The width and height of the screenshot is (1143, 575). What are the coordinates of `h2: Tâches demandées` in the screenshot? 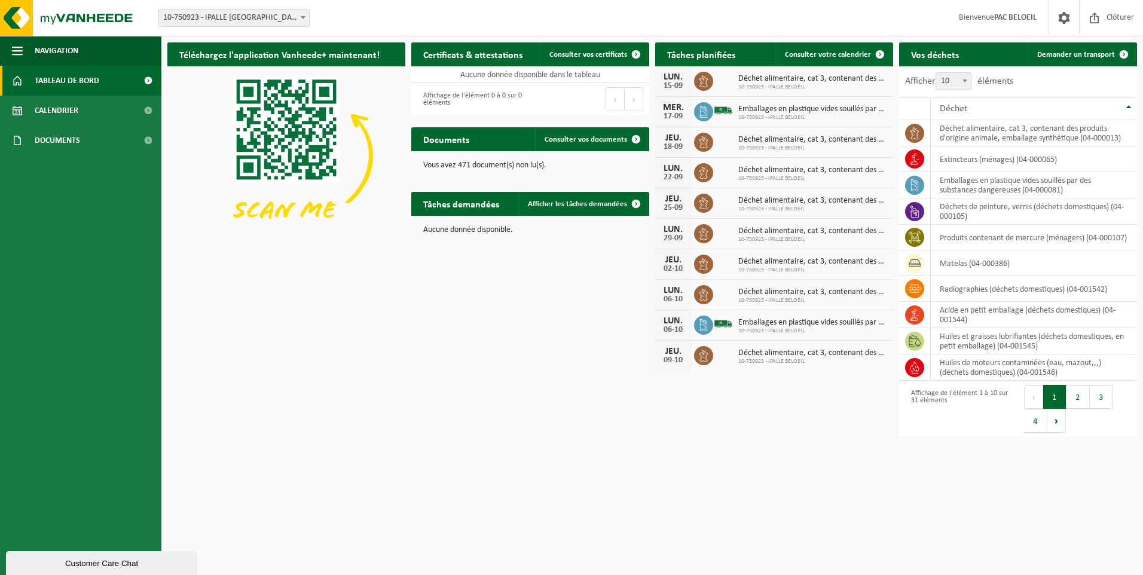 It's located at (461, 203).